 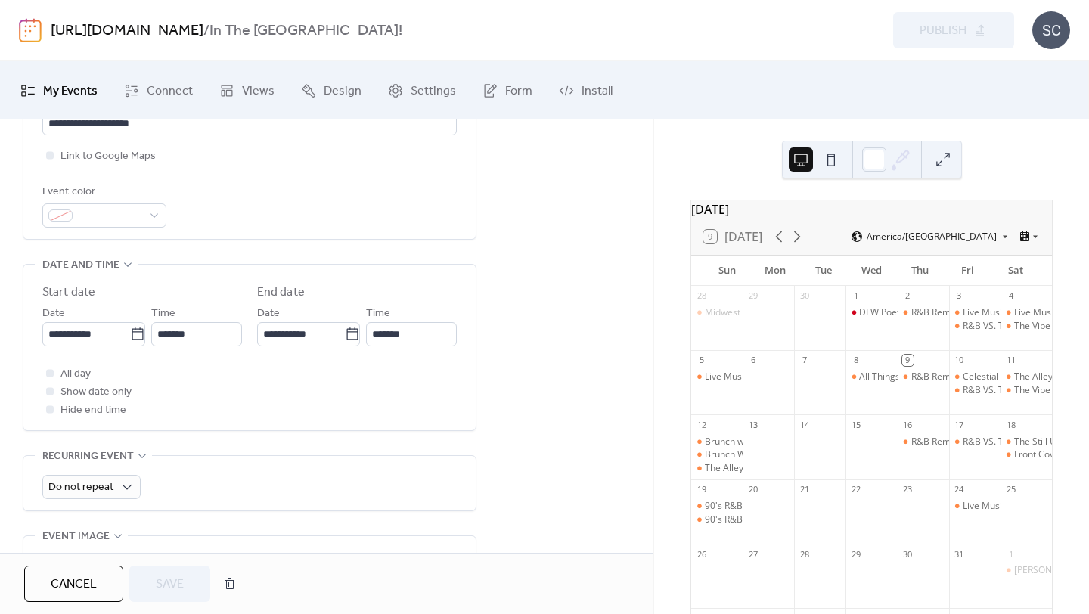 What do you see at coordinates (73, 584) in the screenshot?
I see `button: Cancel` at bounding box center [73, 584].